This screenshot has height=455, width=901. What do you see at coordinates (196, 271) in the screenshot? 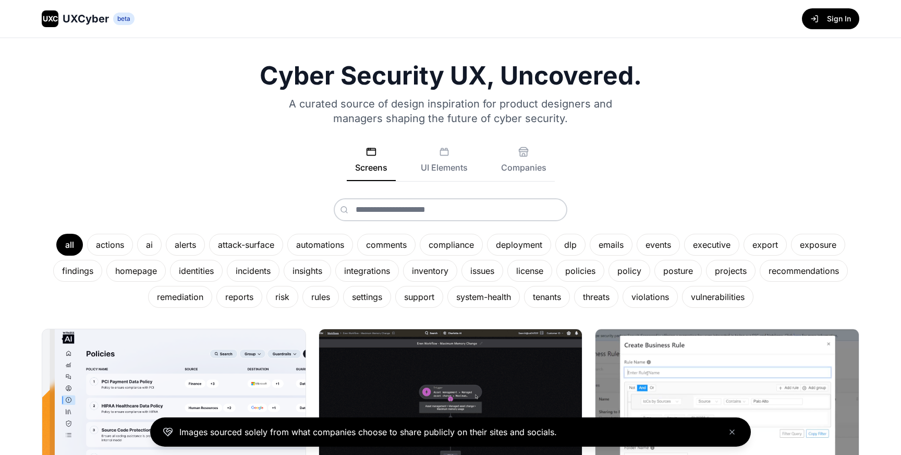
I see `div: identities` at bounding box center [196, 271].